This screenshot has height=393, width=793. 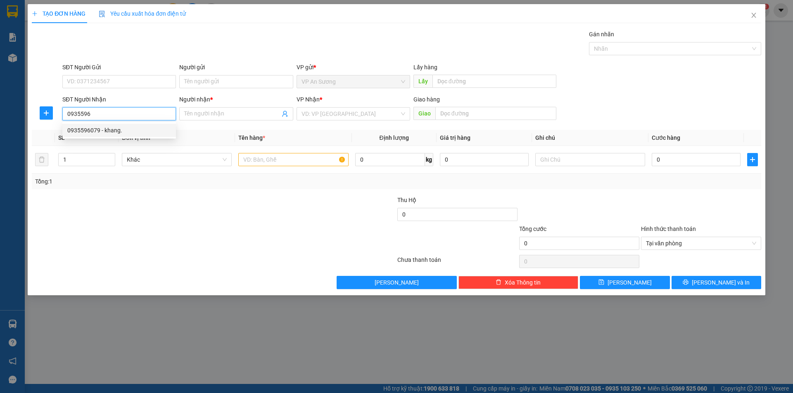 I want to click on span: Giao hàng, so click(x=427, y=100).